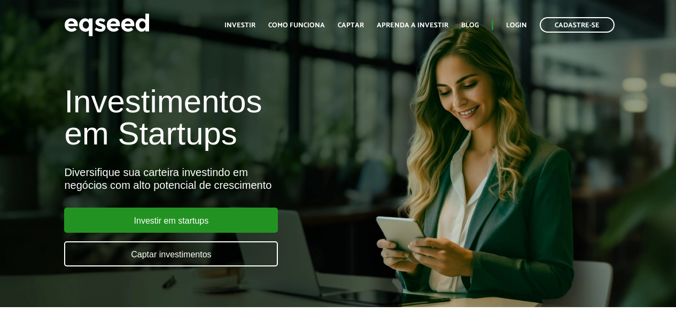 The width and height of the screenshot is (676, 313). What do you see at coordinates (225, 178) in the screenshot?
I see `div: Diversifique sua carteira investindo em negócios com alto potencial de crescimento` at bounding box center [225, 178].